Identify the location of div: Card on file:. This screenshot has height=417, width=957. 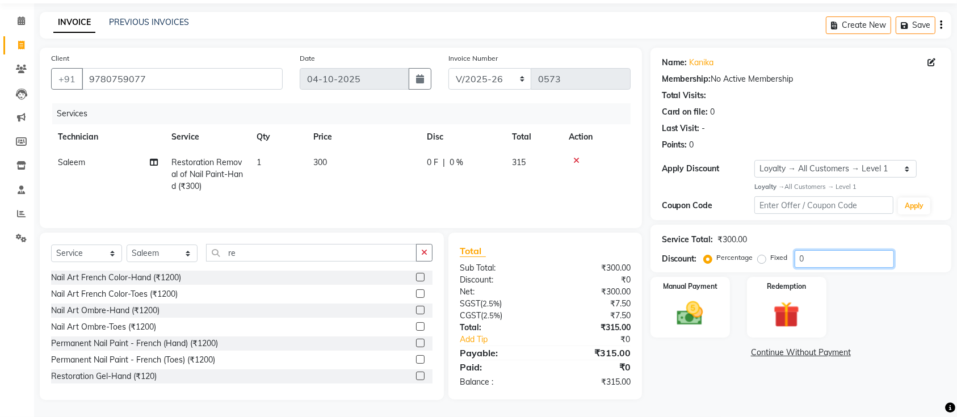
(685, 112).